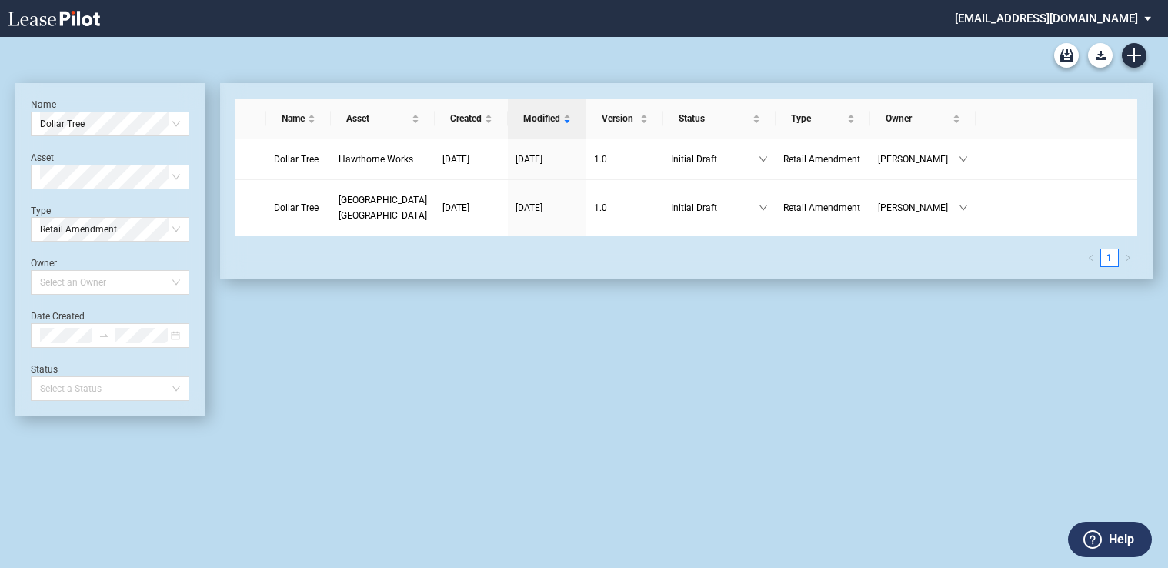 This screenshot has width=1168, height=568. I want to click on md-menu: Download Blank Form List, so click(1101, 55).